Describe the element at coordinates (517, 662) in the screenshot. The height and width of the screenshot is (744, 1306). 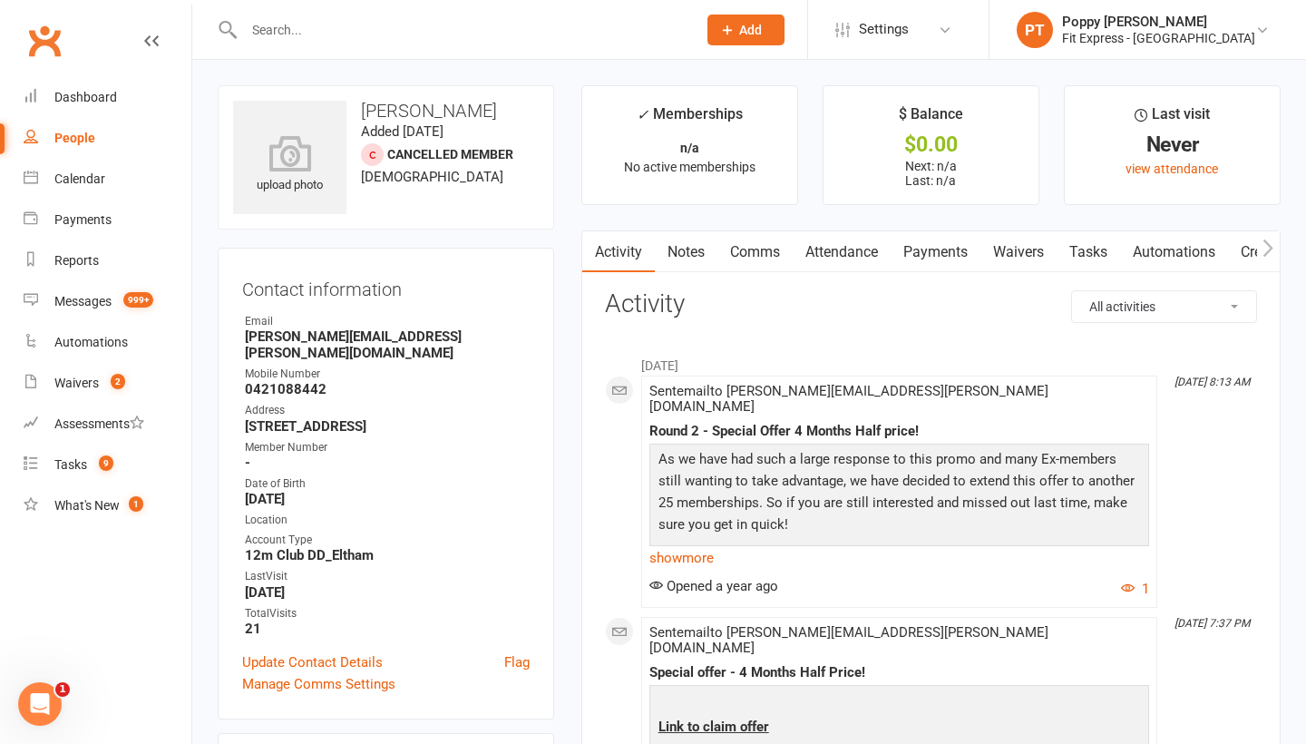
I see `a: Flag` at that location.